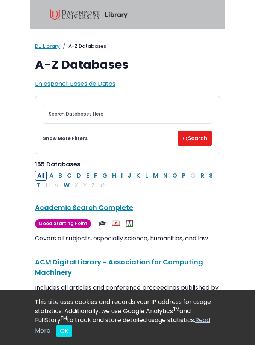 The image size is (255, 345). I want to click on li: A-Z Databases, so click(83, 46).